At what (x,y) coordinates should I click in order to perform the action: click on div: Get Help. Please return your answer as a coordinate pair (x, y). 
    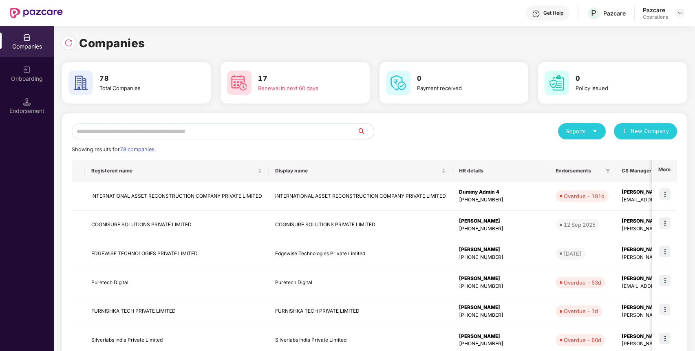
    Looking at the image, I should click on (553, 13).